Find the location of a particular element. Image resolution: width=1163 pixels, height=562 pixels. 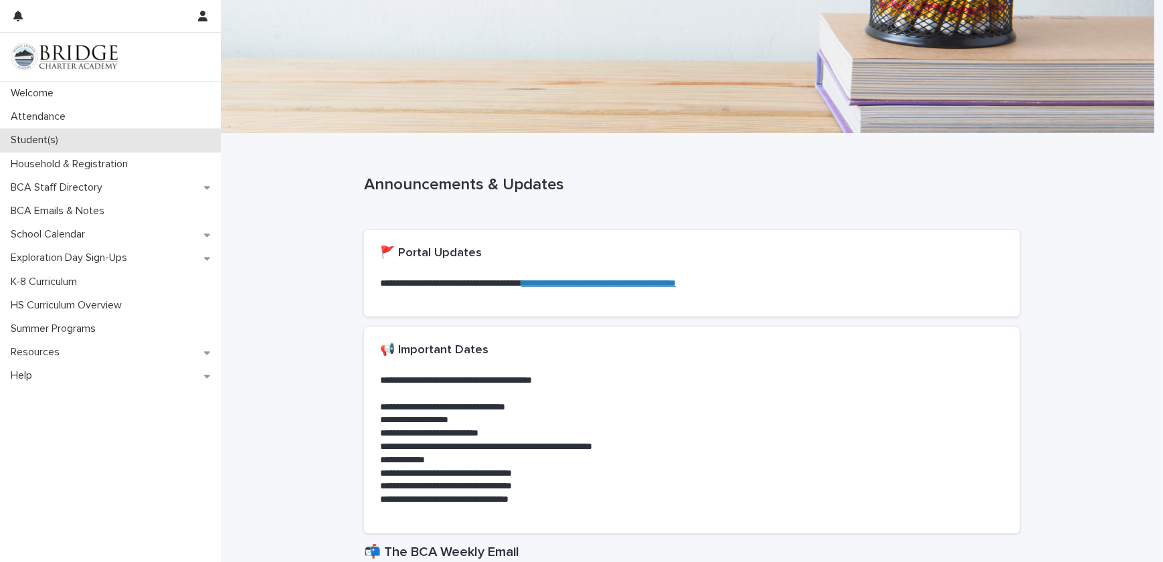

h2: 🚩 Portal Updates is located at coordinates (431, 254).